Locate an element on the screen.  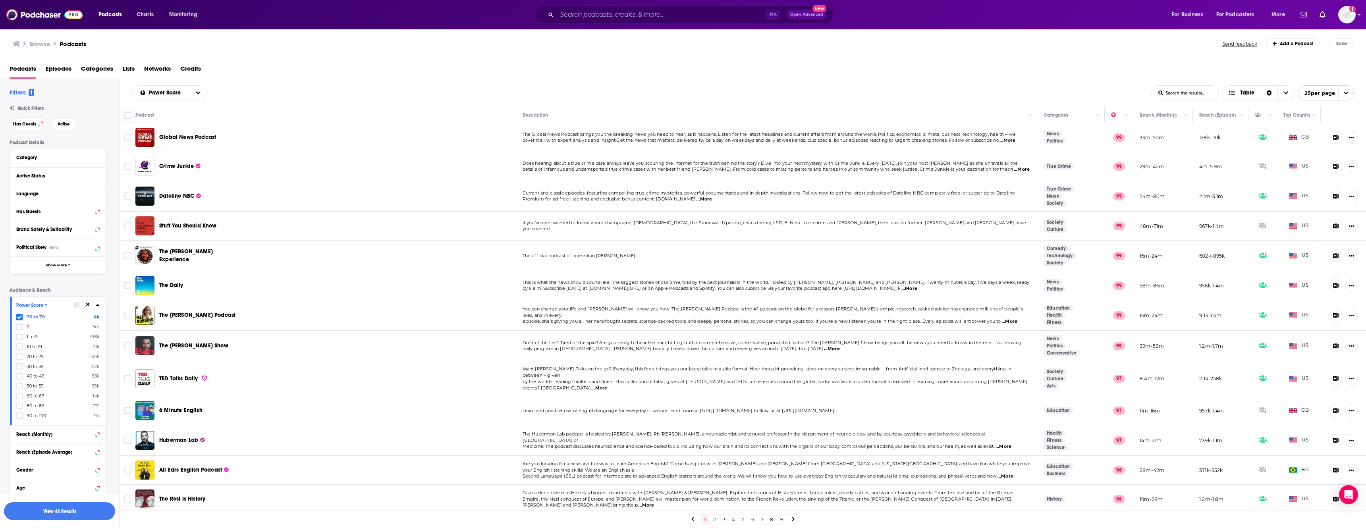
a: Categories is located at coordinates (97, 70).